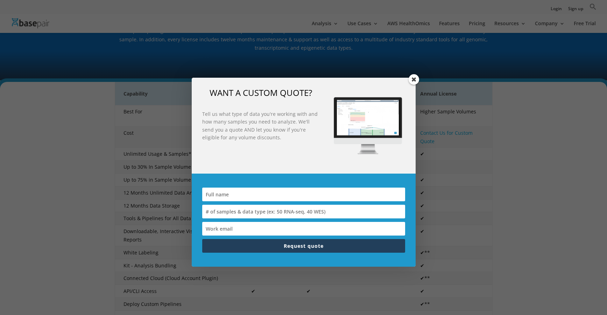 Image resolution: width=607 pixels, height=315 pixels. What do you see at coordinates (304, 228) in the screenshot?
I see `input: Work email` at bounding box center [304, 228].